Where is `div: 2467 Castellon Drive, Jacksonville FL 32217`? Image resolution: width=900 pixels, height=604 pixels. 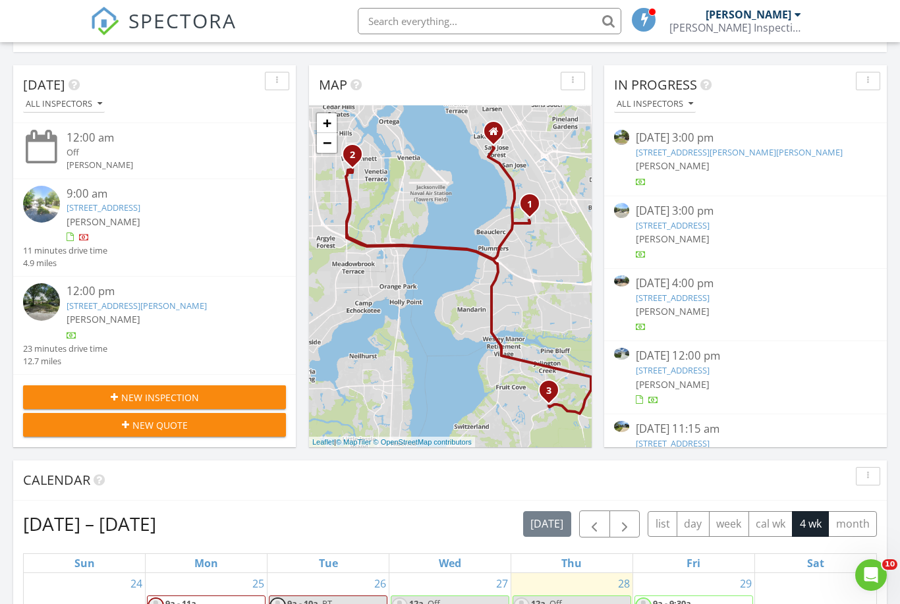 div: 2467 Castellon Drive, Jacksonville FL 32217 is located at coordinates (498, 135).